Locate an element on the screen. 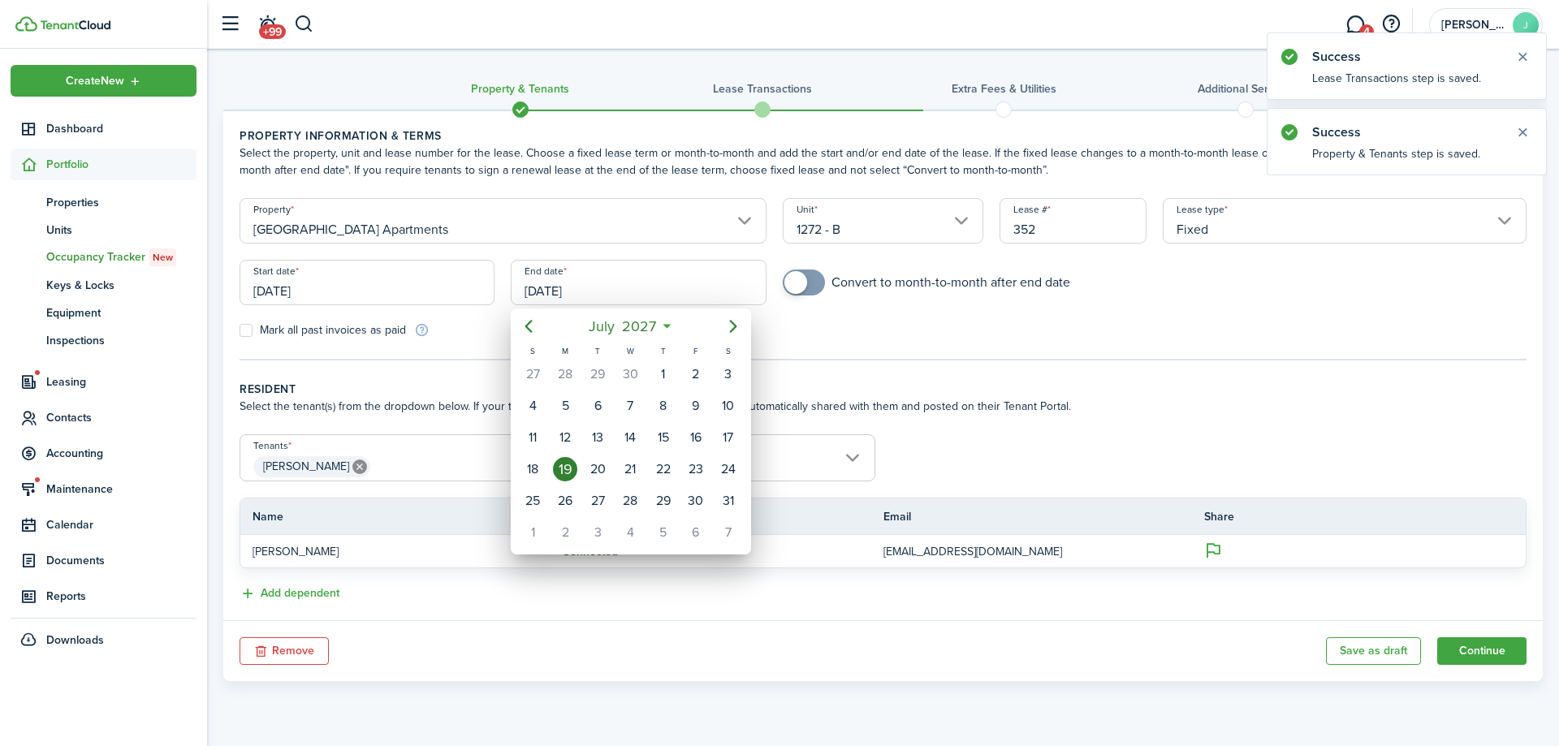 This screenshot has width=1559, height=746. div: Monday, June 28, 2027 is located at coordinates (566, 374).